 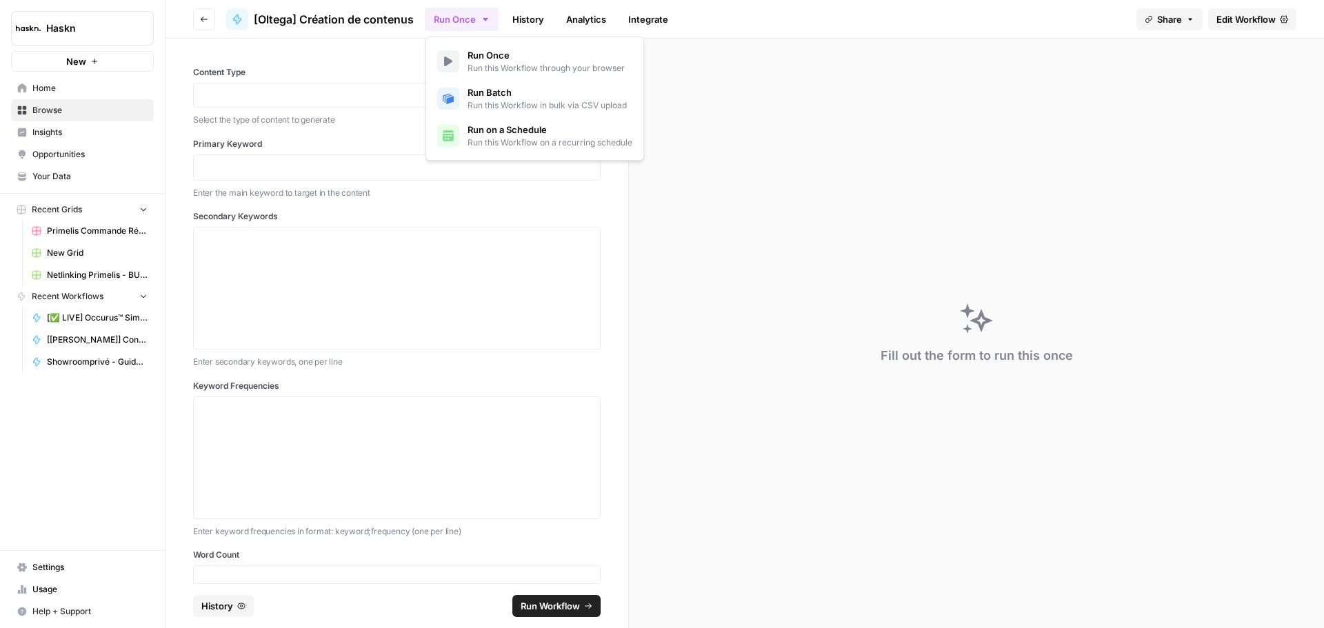 I want to click on span: History, so click(x=217, y=606).